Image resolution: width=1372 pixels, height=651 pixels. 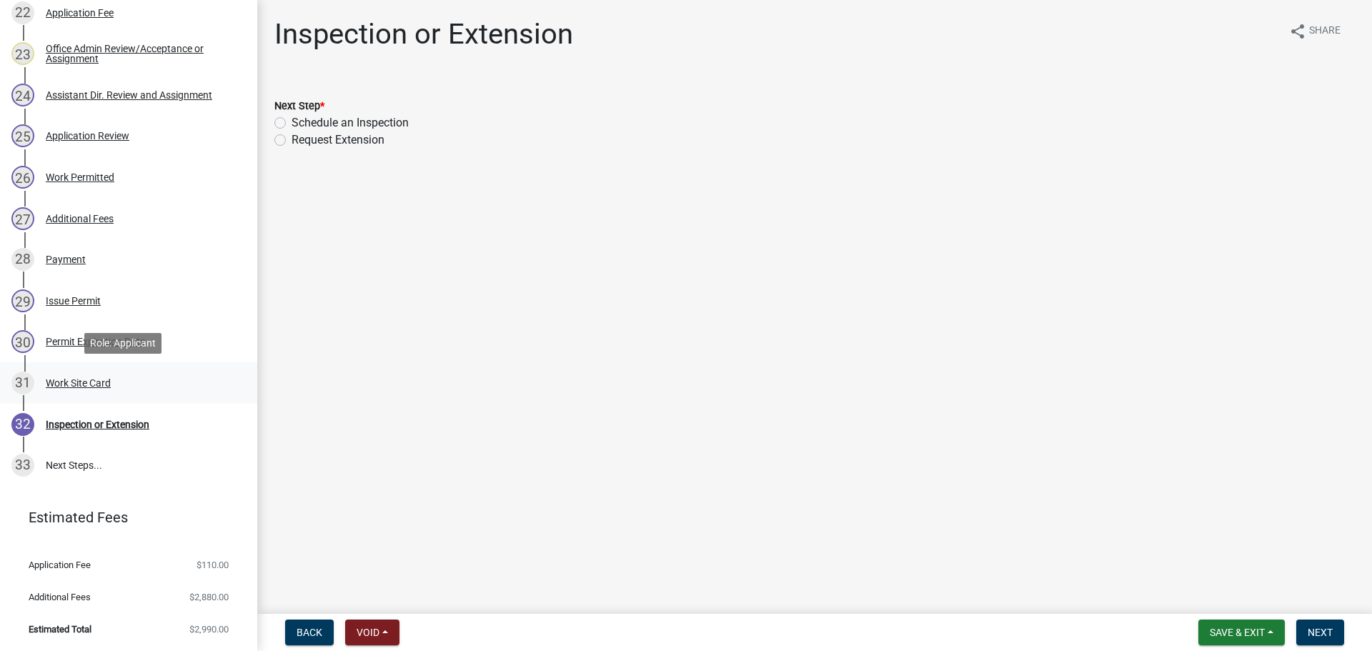 What do you see at coordinates (97, 425) in the screenshot?
I see `div: Inspection or Extension` at bounding box center [97, 425].